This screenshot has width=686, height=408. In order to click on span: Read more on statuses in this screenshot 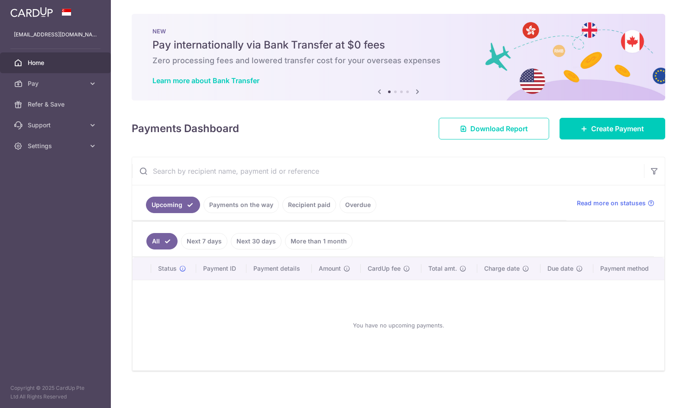, I will do `click(611, 203)`.